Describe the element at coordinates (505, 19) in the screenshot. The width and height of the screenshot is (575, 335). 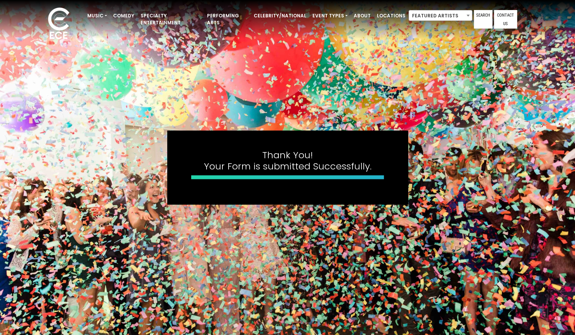
I see `a: Contact Us` at that location.